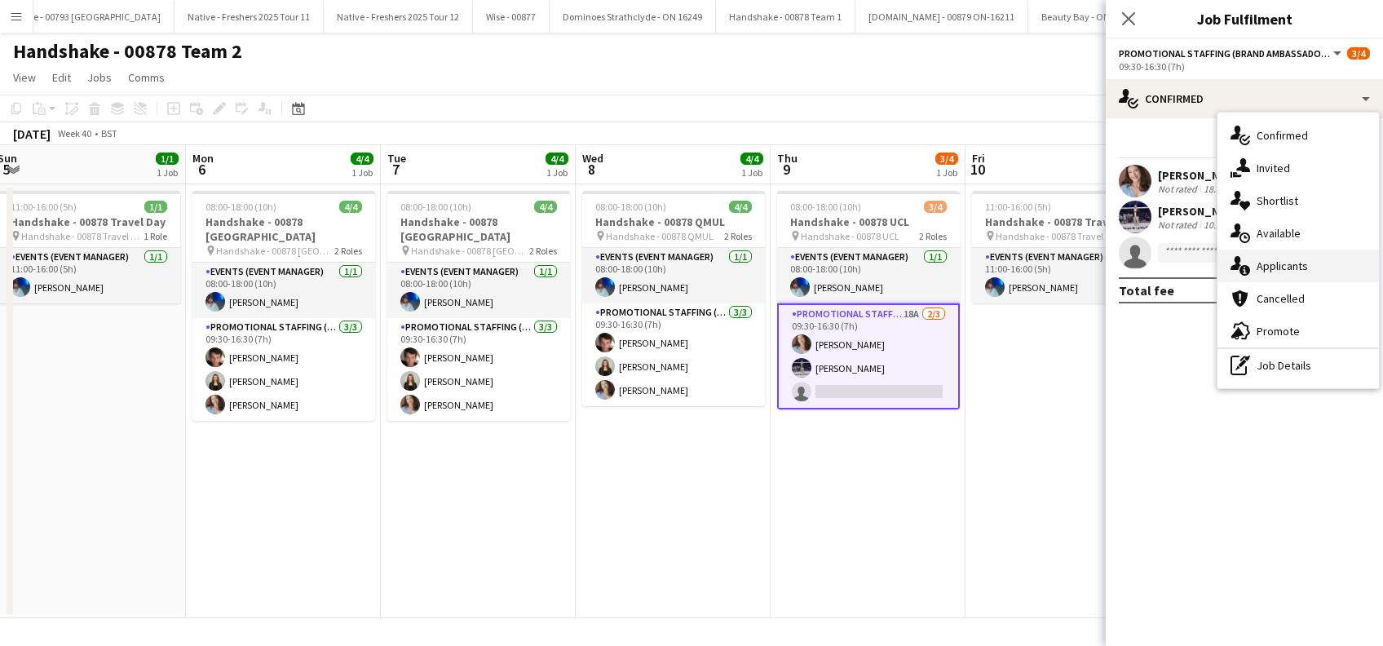 The height and width of the screenshot is (646, 1383). Describe the element at coordinates (146, 77) in the screenshot. I see `span: Comms` at that location.